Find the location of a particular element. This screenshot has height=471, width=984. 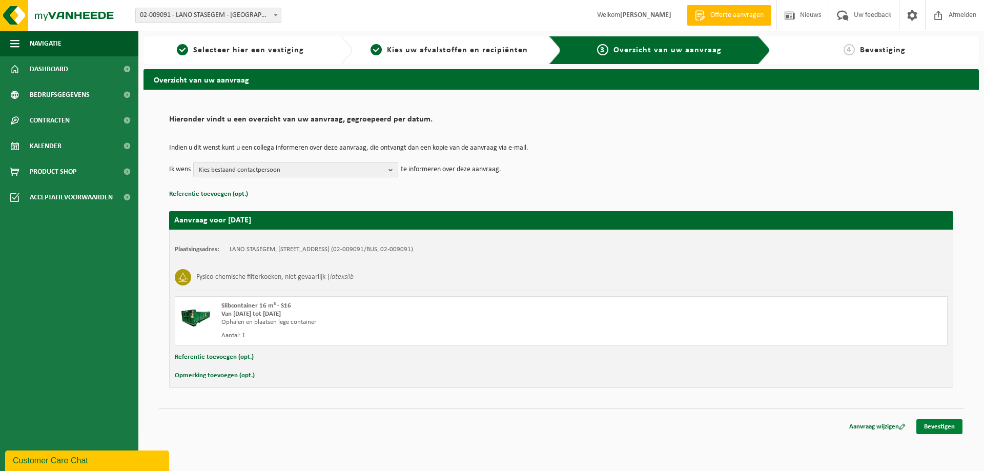

i: latexslib is located at coordinates (342, 277).